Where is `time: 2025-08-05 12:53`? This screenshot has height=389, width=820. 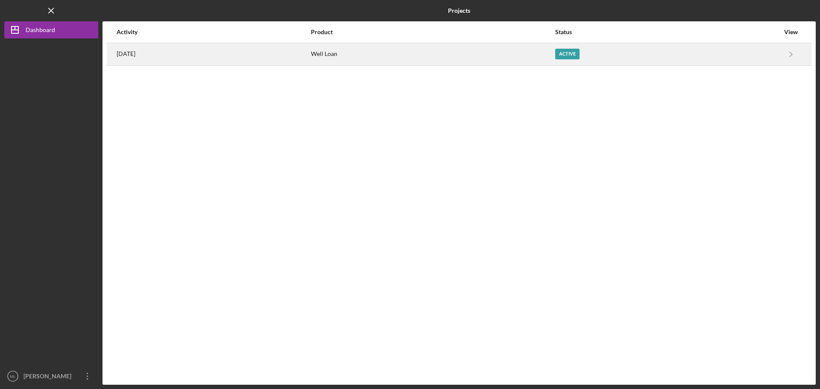
time: 2025-08-05 12:53 is located at coordinates (126, 54).